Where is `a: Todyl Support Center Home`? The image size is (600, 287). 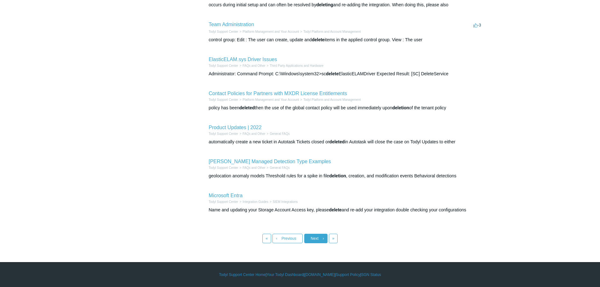
a: Todyl Support Center Home is located at coordinates (242, 275).